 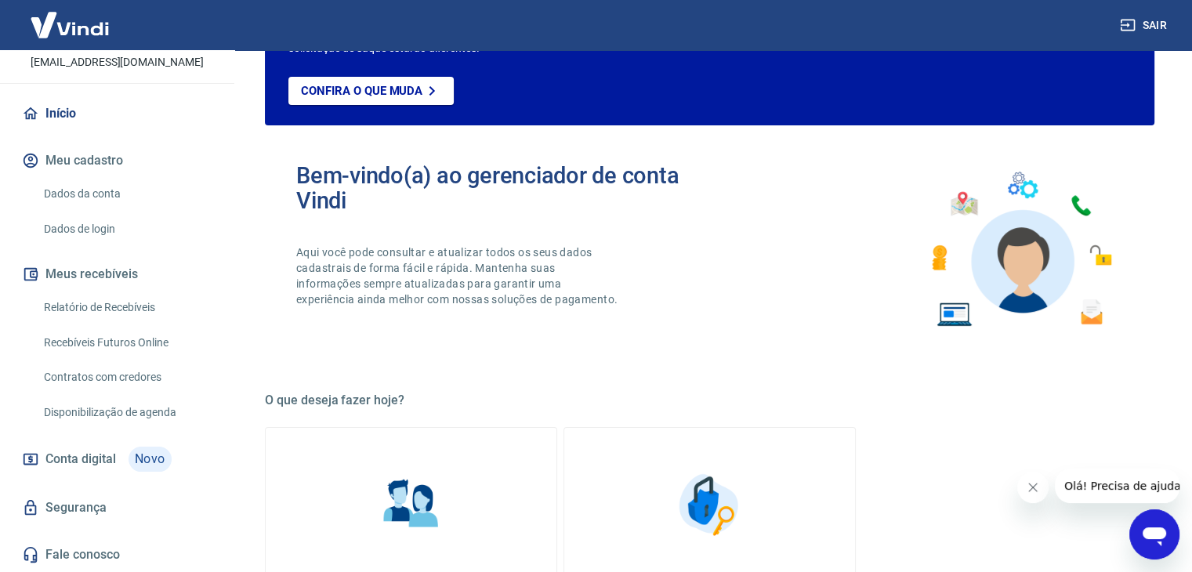 I want to click on a: Recebíveis Futuros Online, so click(x=126, y=343).